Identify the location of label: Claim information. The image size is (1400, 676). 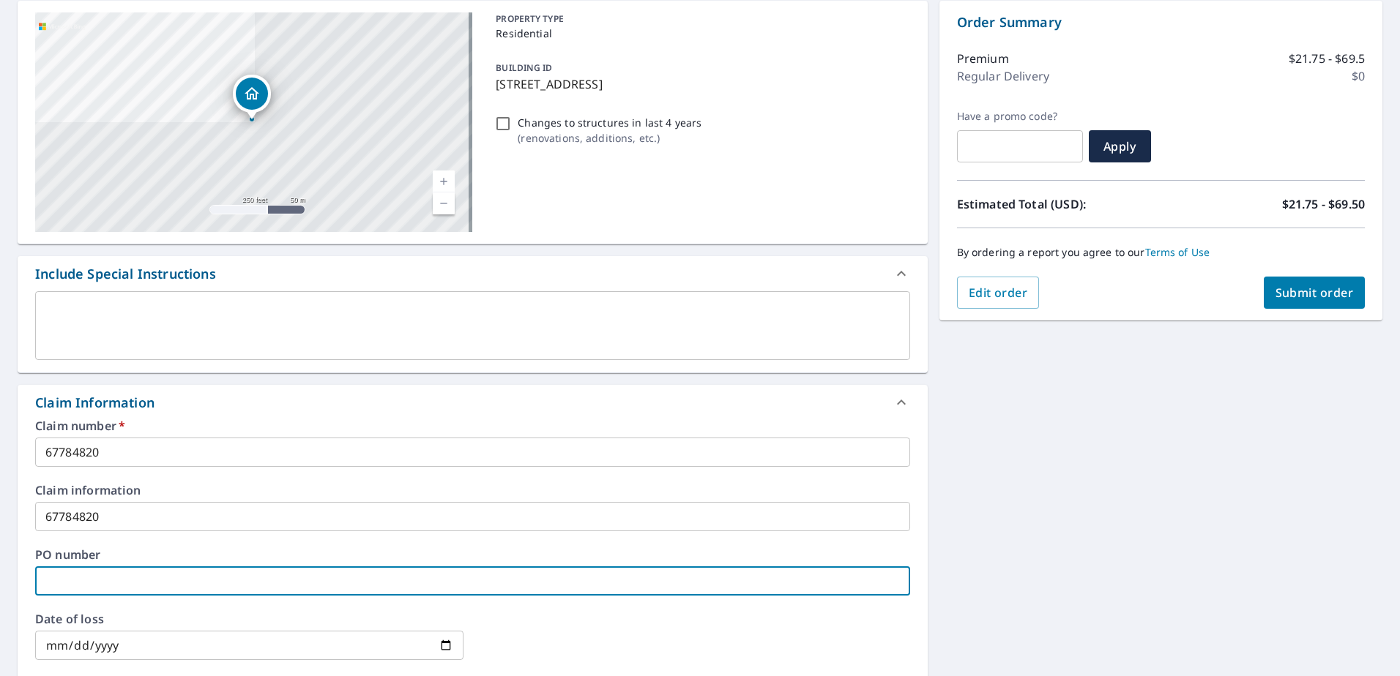
(472, 490).